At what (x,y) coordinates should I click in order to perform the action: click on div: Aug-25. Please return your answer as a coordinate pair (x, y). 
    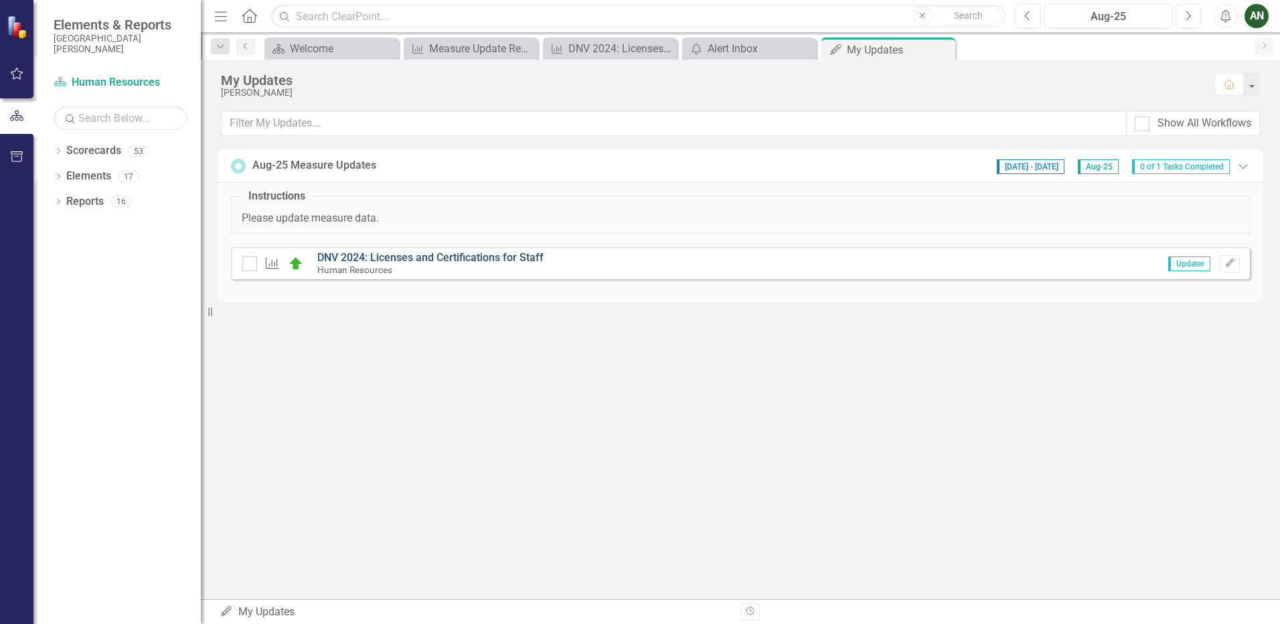
    Looking at the image, I should click on (1108, 17).